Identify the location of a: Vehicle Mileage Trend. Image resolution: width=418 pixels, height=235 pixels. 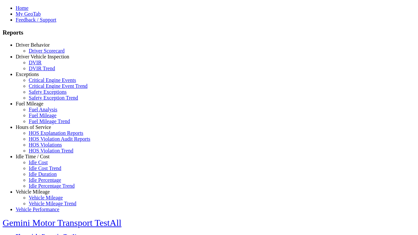
(53, 204).